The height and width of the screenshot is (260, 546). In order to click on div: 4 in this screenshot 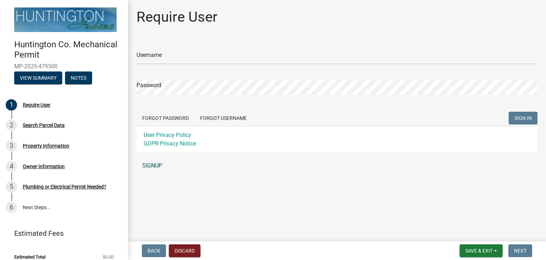, I will do `click(11, 166)`.